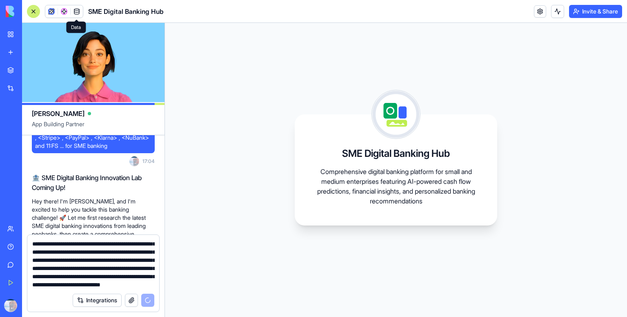  Describe the element at coordinates (396, 154) in the screenshot. I see `h3: SME Digital Banking Hub` at that location.